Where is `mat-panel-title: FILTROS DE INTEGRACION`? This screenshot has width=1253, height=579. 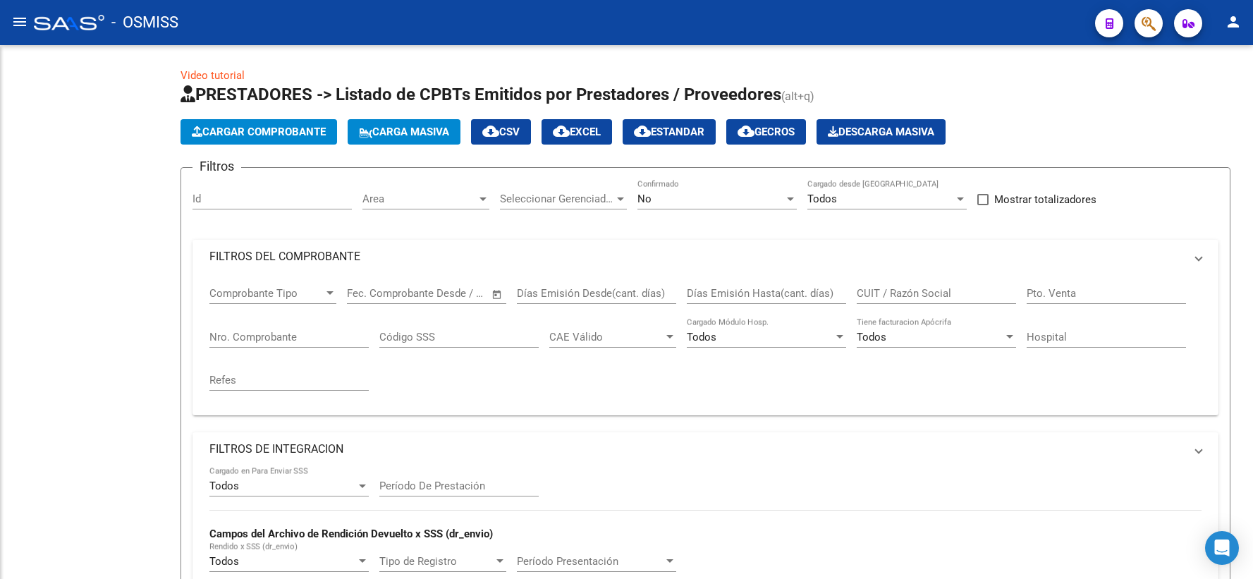
mat-panel-title: FILTROS DE INTEGRACION is located at coordinates (697, 449).